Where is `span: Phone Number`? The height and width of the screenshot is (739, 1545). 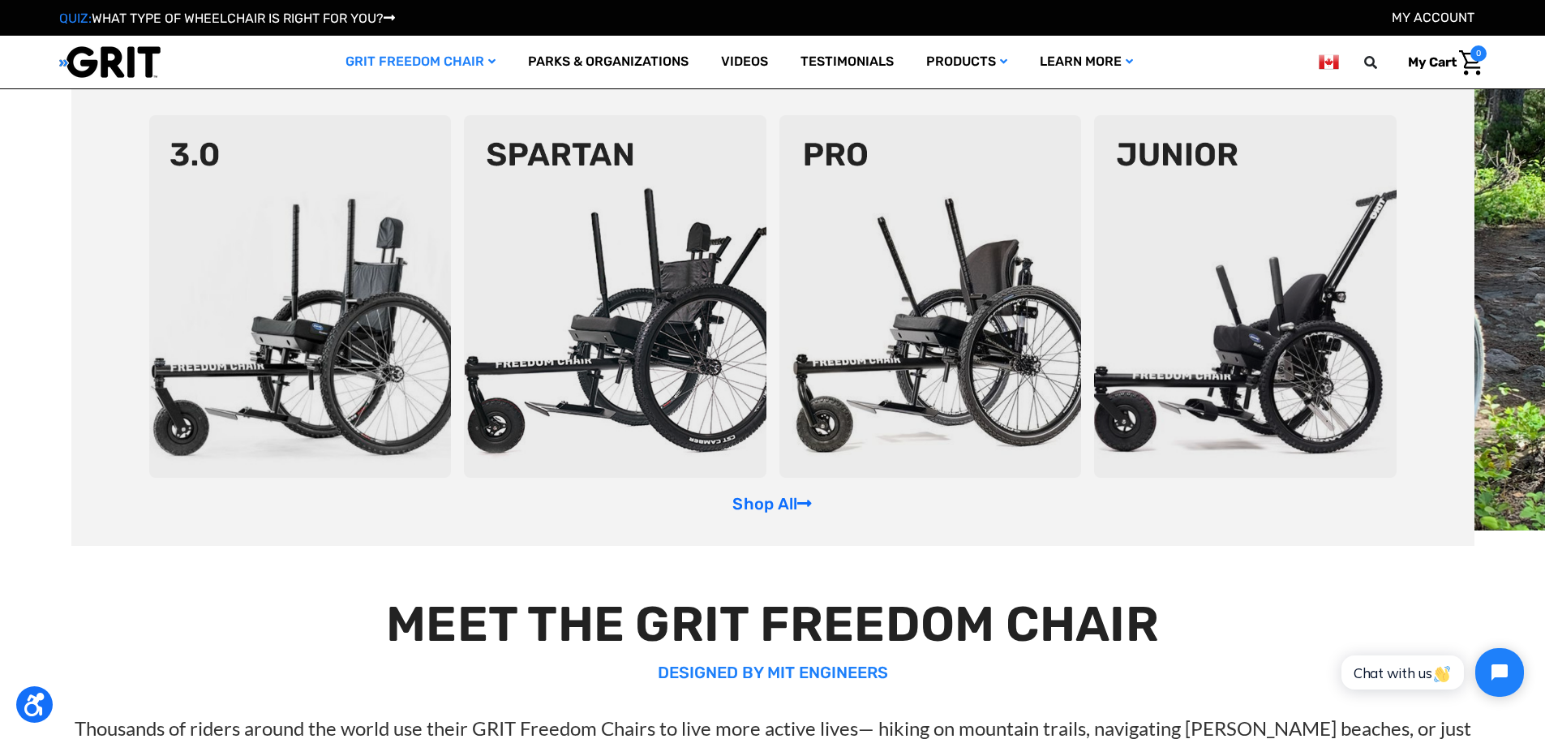
span: Phone Number is located at coordinates (315, 74).